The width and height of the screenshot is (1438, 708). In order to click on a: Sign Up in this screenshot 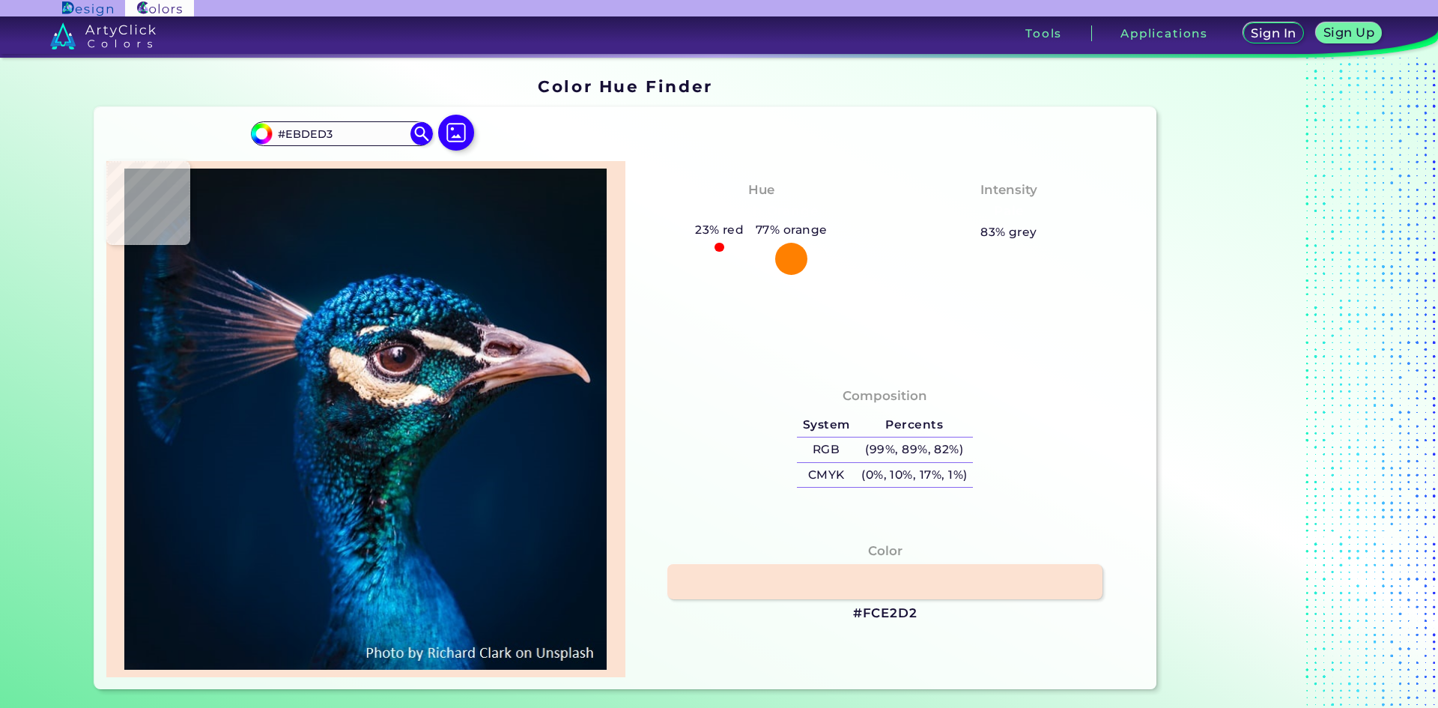, I will do `click(1348, 33)`.